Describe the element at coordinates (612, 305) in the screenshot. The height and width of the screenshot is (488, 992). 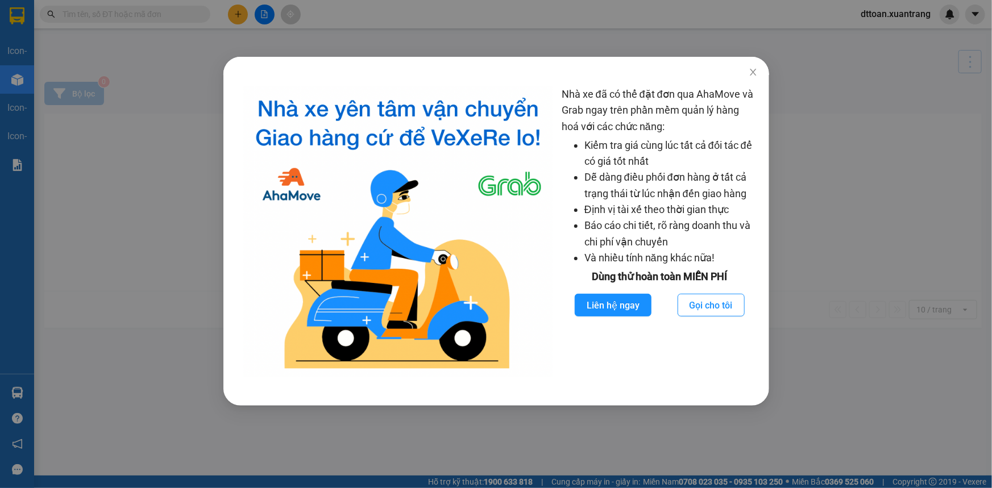
I see `span: Liên hệ ngay` at that location.